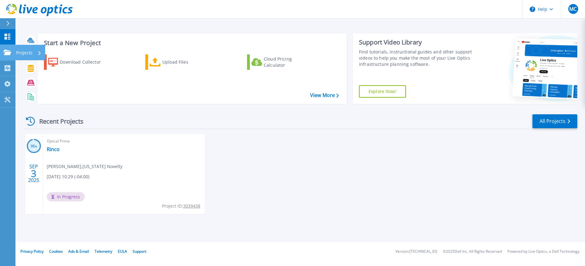  I want to click on span: MC, so click(573, 9).